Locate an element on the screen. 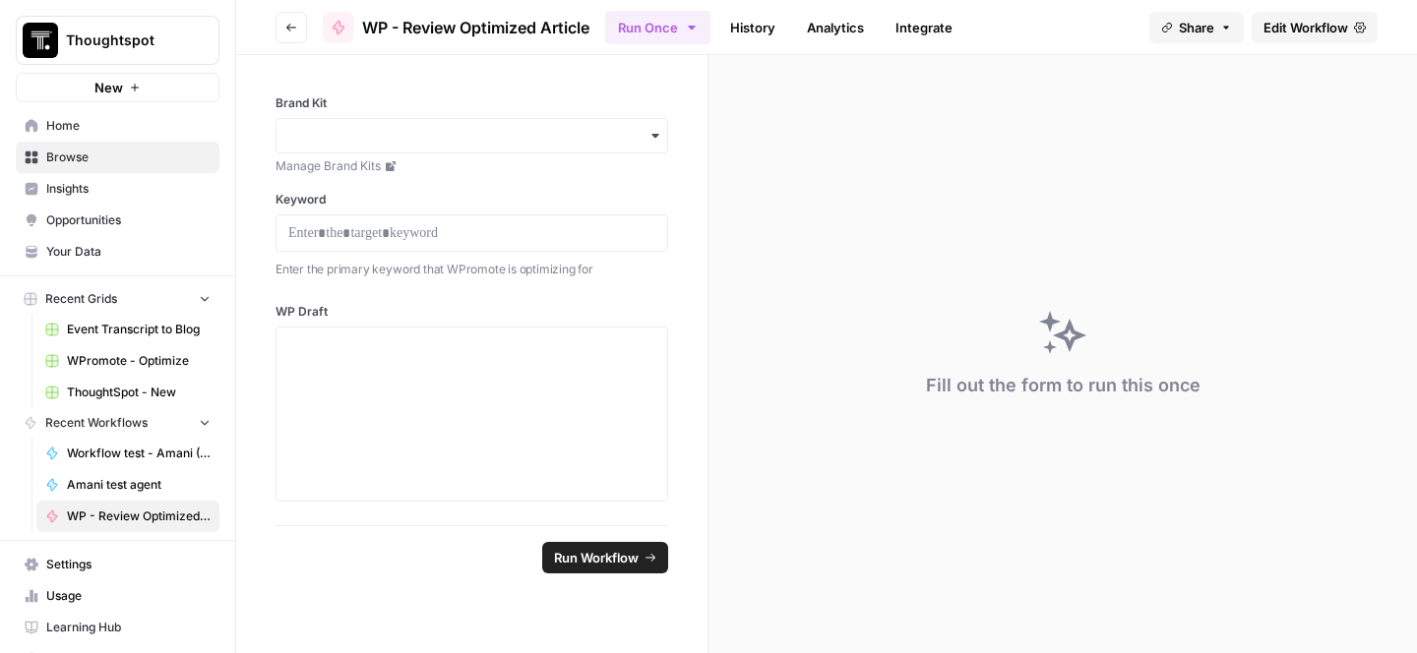  span: Share is located at coordinates (1196, 28).